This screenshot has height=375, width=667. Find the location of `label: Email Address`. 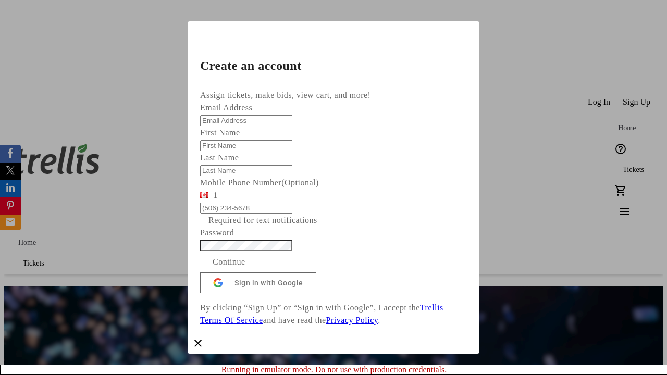

label: Email Address is located at coordinates (226, 107).